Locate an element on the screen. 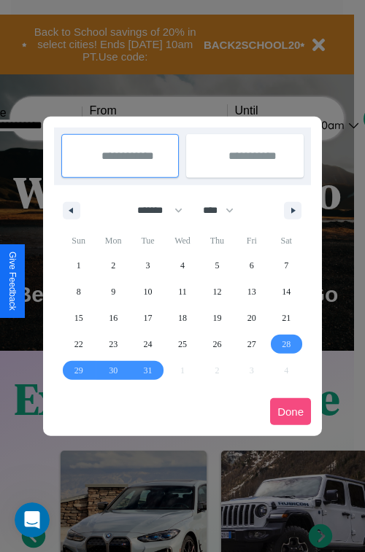 The image size is (365, 552). button: 17 is located at coordinates (147, 318).